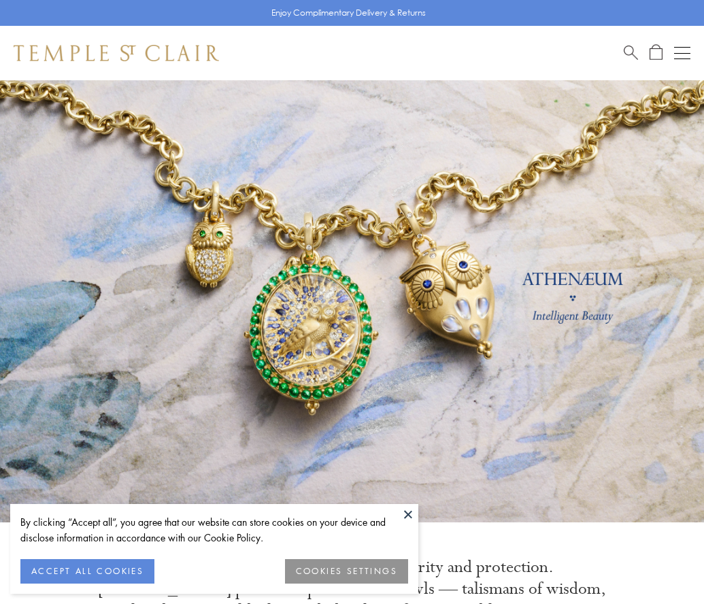 The image size is (704, 604). Describe the element at coordinates (656, 52) in the screenshot. I see `a: Open Shopping Bag` at that location.